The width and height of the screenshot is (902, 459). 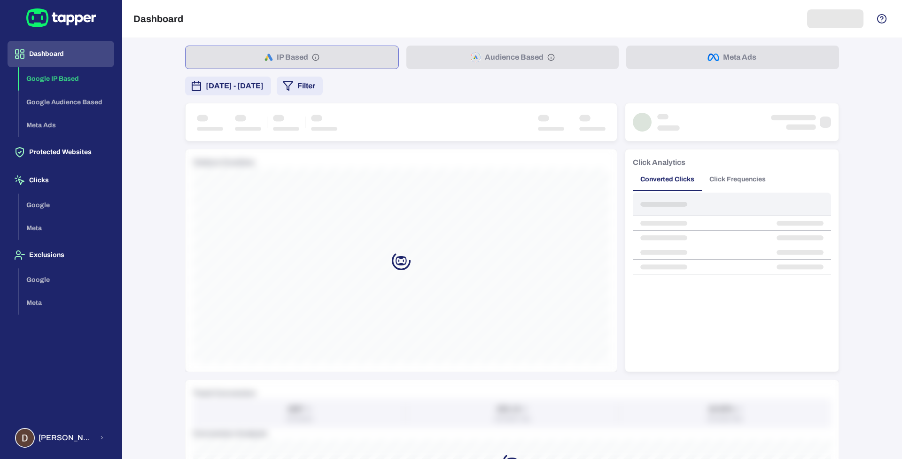 What do you see at coordinates (61, 151) in the screenshot?
I see `a: Protected Websites` at bounding box center [61, 151].